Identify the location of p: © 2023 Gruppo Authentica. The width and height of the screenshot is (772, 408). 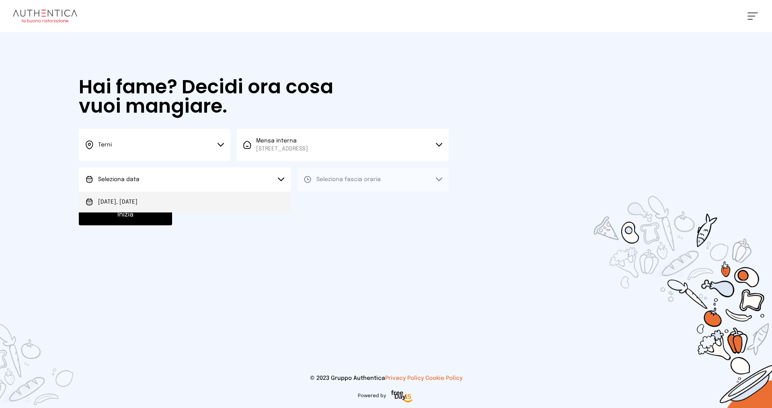
(386, 378).